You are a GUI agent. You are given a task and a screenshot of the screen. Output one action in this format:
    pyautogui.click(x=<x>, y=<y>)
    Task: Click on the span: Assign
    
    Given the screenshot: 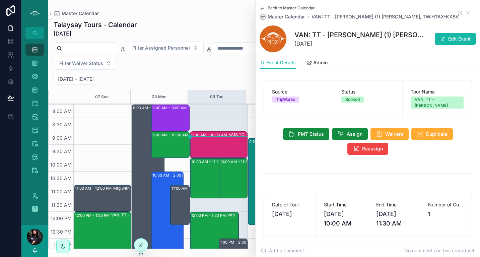 What is the action you would take?
    pyautogui.click(x=355, y=134)
    